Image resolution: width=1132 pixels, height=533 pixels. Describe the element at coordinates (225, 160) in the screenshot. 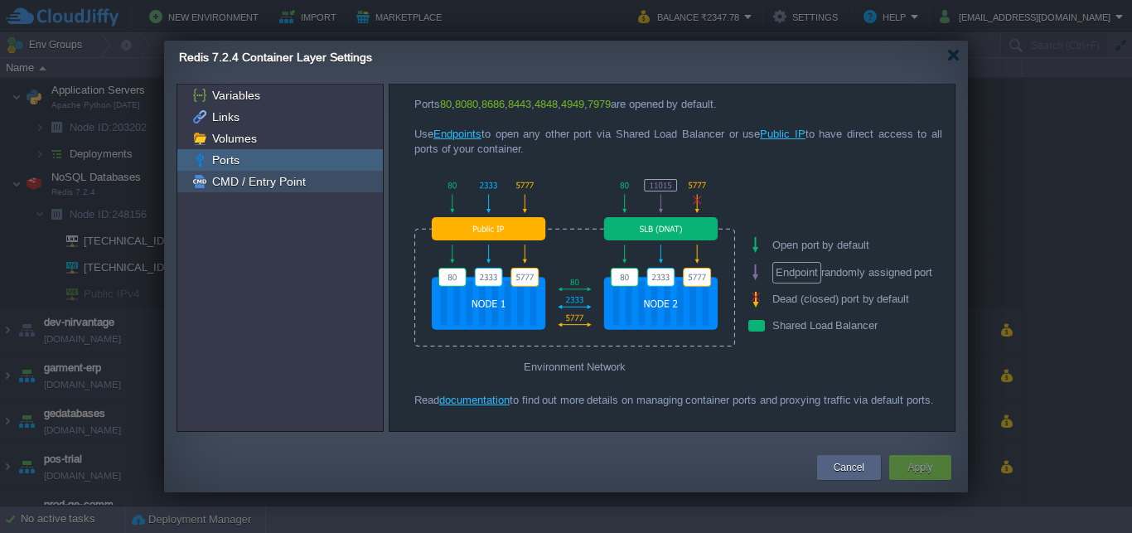

I see `span: Ports` at that location.